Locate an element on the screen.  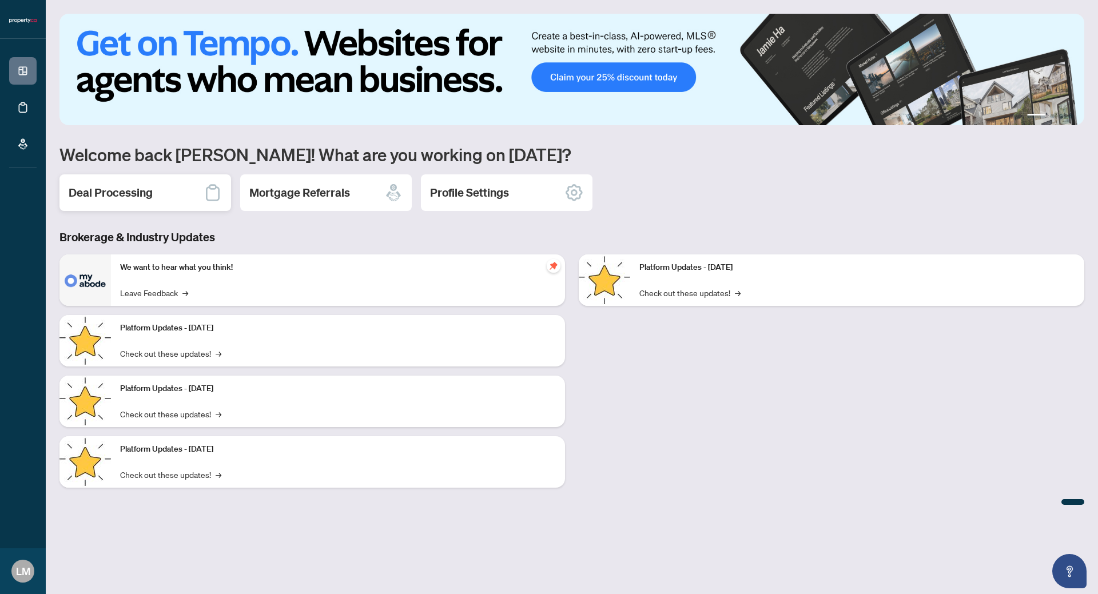
img: Platform Updates - September 16, 2025 is located at coordinates (85, 341).